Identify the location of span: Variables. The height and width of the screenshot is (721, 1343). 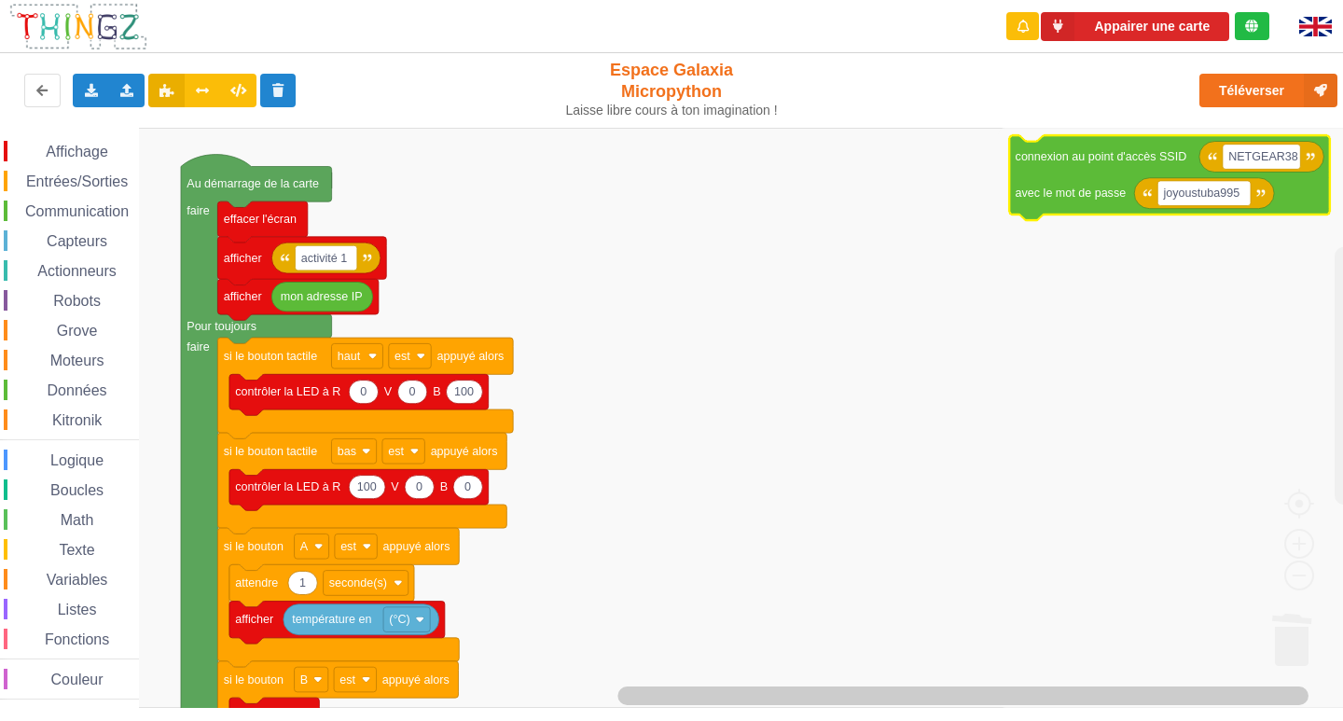
(77, 579).